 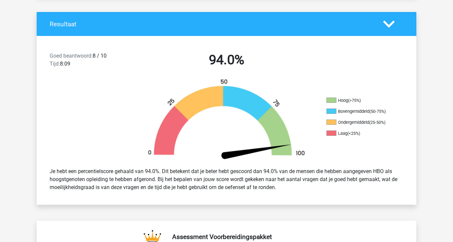 What do you see at coordinates (227, 60) in the screenshot?
I see `h2: 94.0%` at bounding box center [227, 60].